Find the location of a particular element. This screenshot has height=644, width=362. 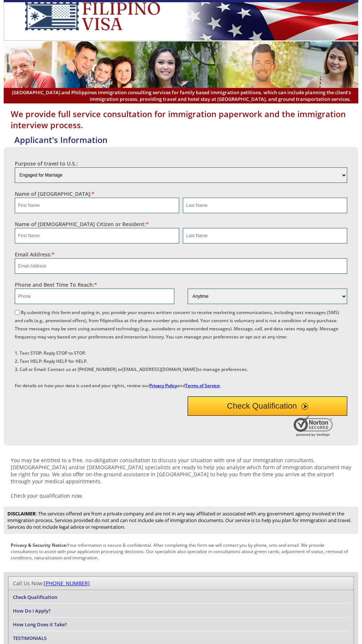

div: Call Us Now: is located at coordinates (181, 583).